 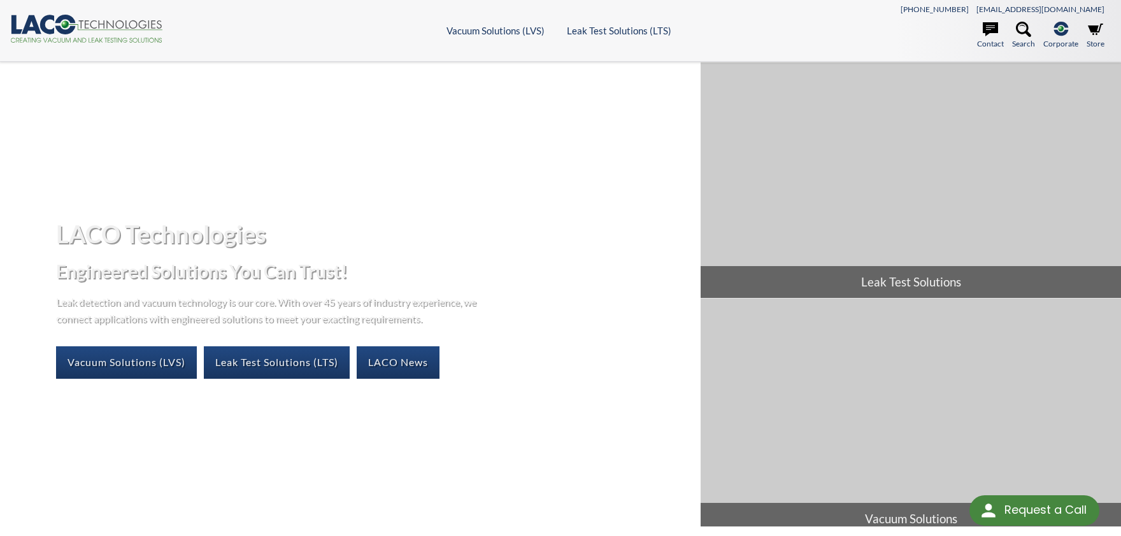 I want to click on span: Vacuum Solutions, so click(x=911, y=519).